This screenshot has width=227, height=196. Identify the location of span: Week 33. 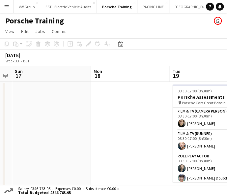
(12, 61).